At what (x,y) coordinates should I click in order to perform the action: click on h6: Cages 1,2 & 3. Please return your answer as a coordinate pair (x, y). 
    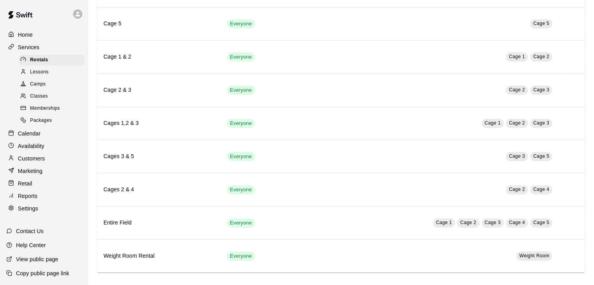
    Looking at the image, I should click on (159, 123).